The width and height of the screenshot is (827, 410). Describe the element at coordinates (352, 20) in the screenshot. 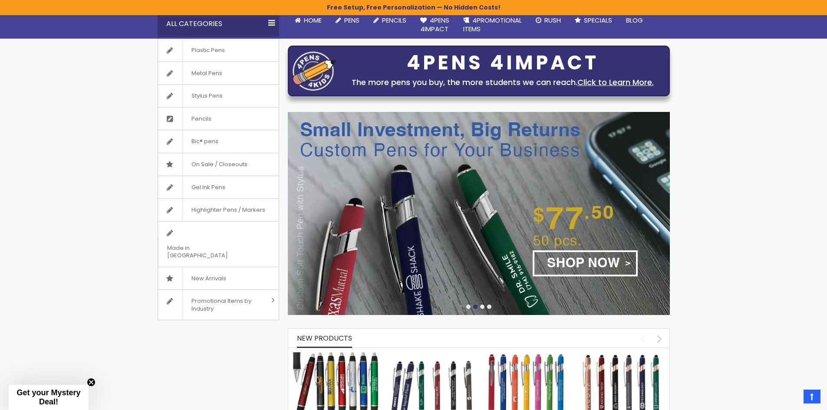

I see `span: Pens` at that location.